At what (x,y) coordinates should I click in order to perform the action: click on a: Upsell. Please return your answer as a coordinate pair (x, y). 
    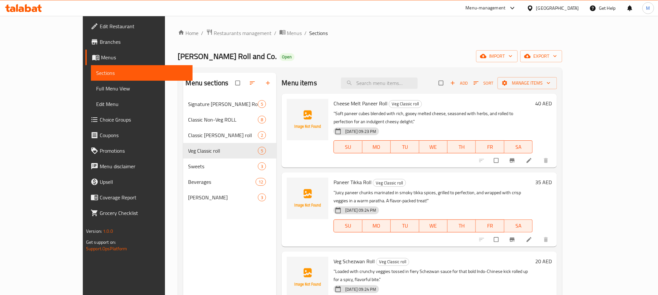
    Looking at the image, I should click on (139, 182).